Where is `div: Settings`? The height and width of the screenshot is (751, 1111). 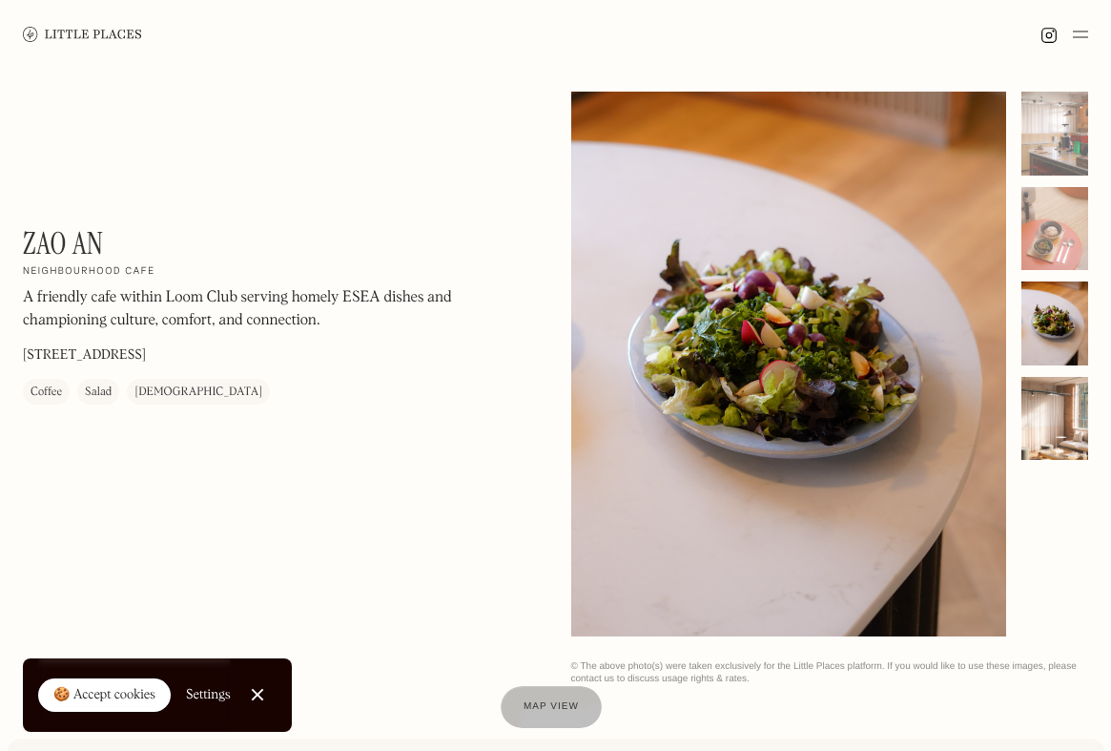
div: Settings is located at coordinates (208, 695).